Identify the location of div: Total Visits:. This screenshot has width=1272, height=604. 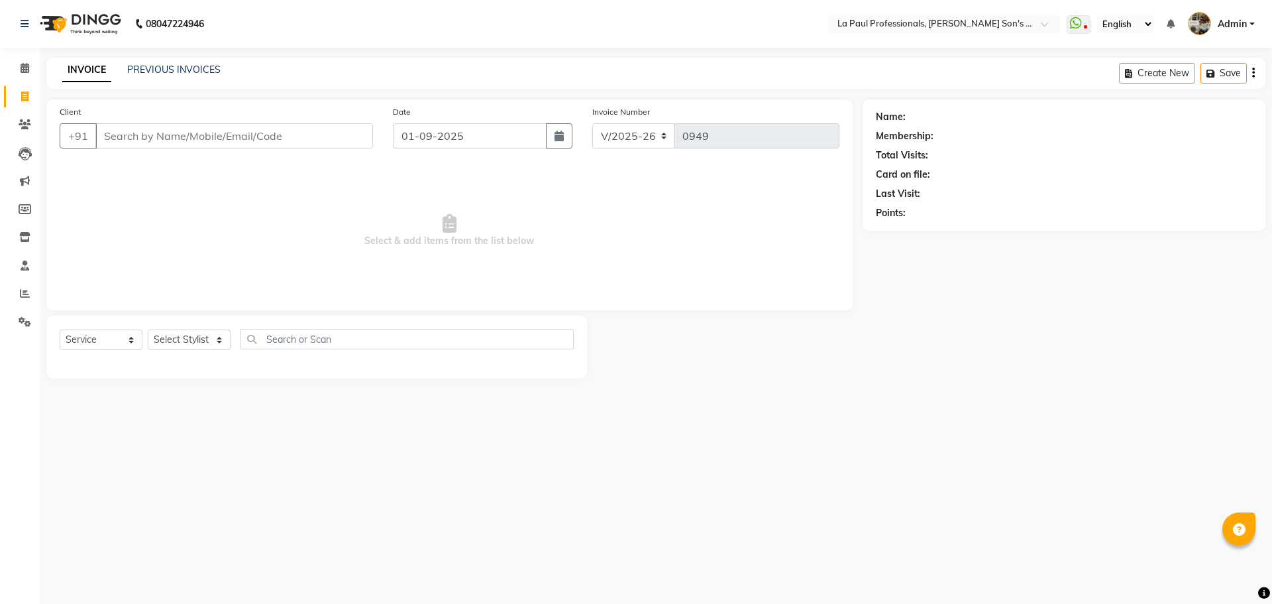
(902, 155).